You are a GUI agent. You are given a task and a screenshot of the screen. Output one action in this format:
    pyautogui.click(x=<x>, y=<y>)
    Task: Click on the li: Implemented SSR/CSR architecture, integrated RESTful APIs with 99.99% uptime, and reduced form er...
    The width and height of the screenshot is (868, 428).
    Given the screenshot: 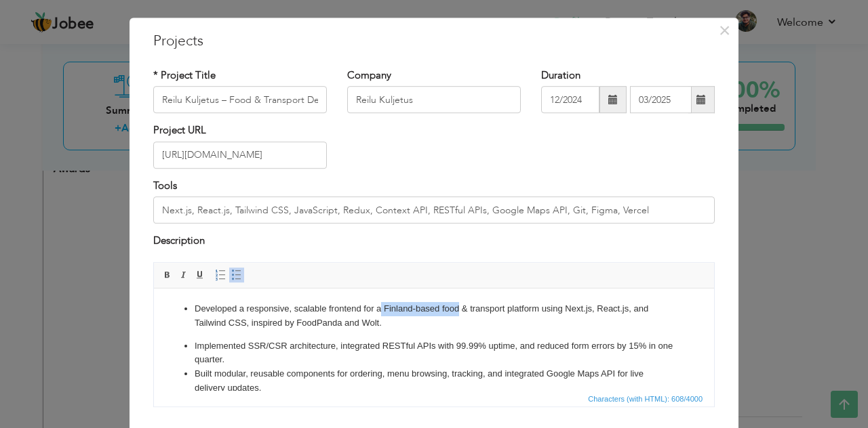 What is the action you would take?
    pyautogui.click(x=280, y=65)
    